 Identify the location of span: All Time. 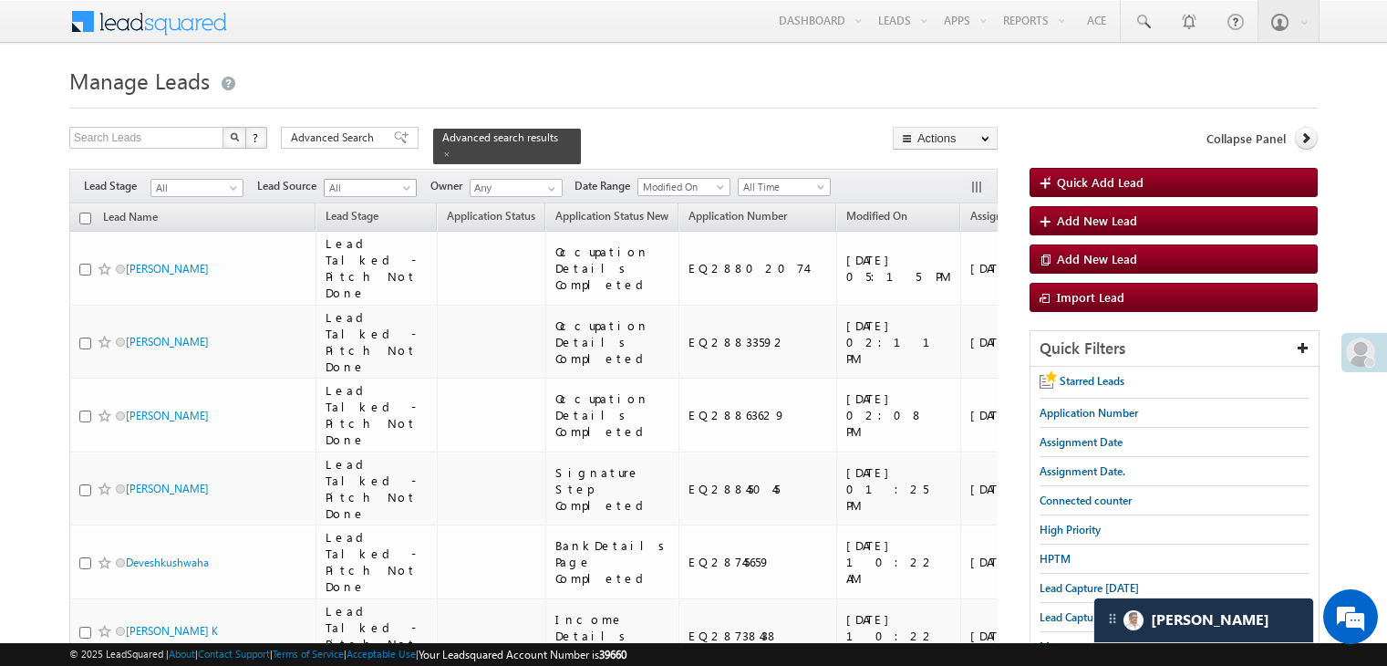
(781, 187).